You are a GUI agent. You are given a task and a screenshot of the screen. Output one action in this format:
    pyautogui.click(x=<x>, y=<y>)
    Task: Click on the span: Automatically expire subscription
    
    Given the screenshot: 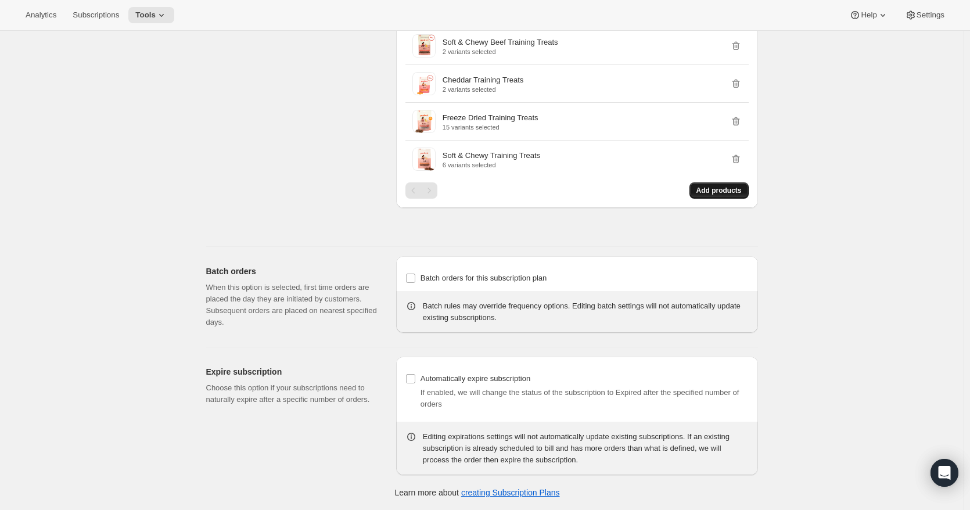 What is the action you would take?
    pyautogui.click(x=475, y=378)
    